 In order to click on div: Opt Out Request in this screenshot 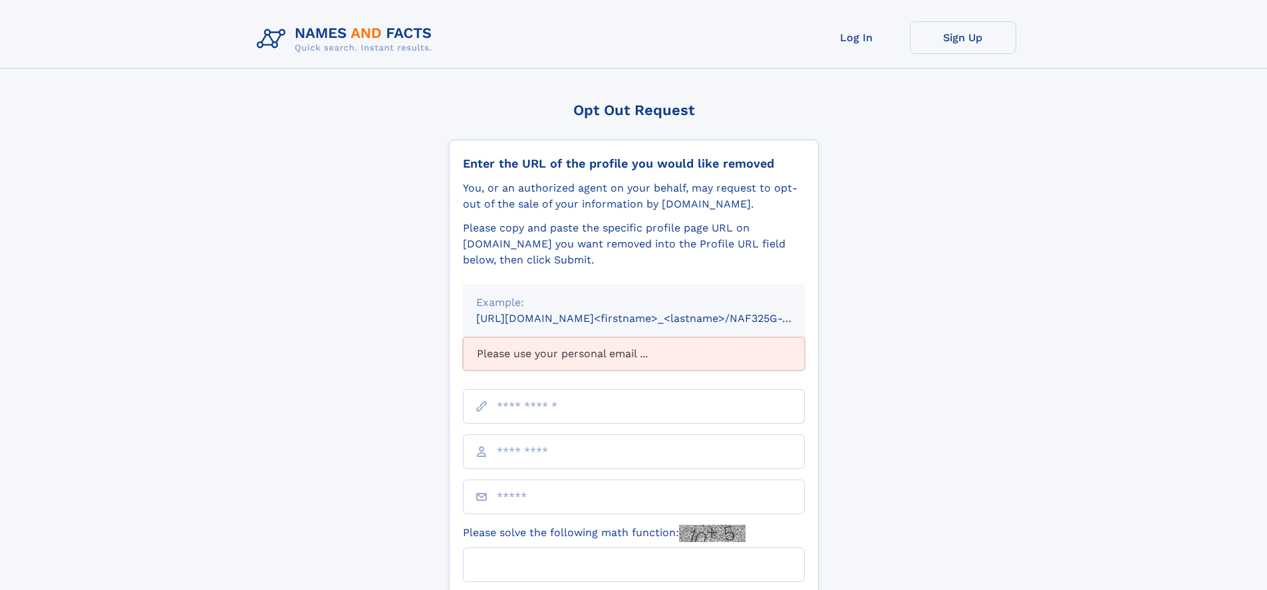, I will do `click(634, 110)`.